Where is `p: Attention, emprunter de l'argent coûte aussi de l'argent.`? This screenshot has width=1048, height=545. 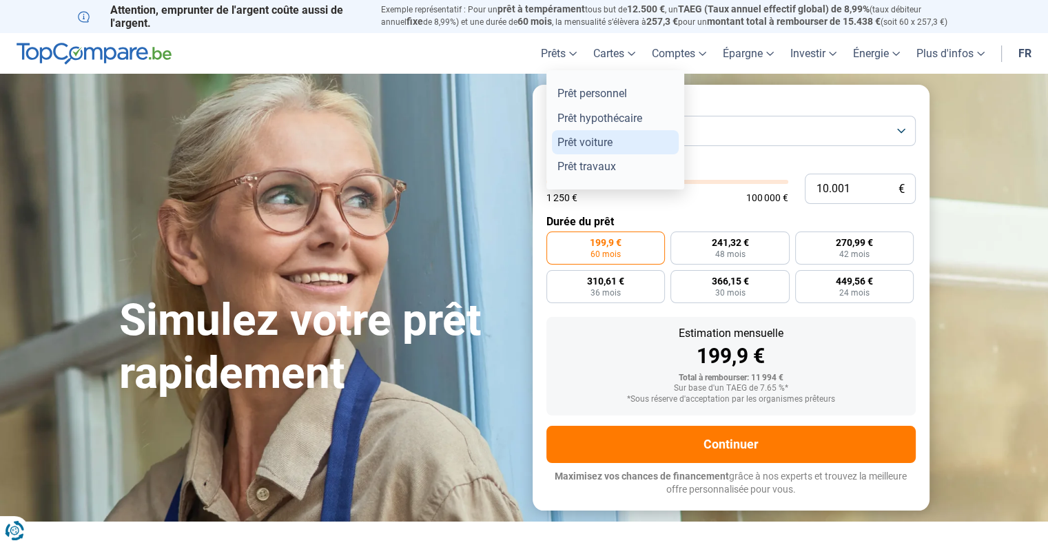 p: Attention, emprunter de l'argent coûte aussi de l'argent. is located at coordinates (221, 17).